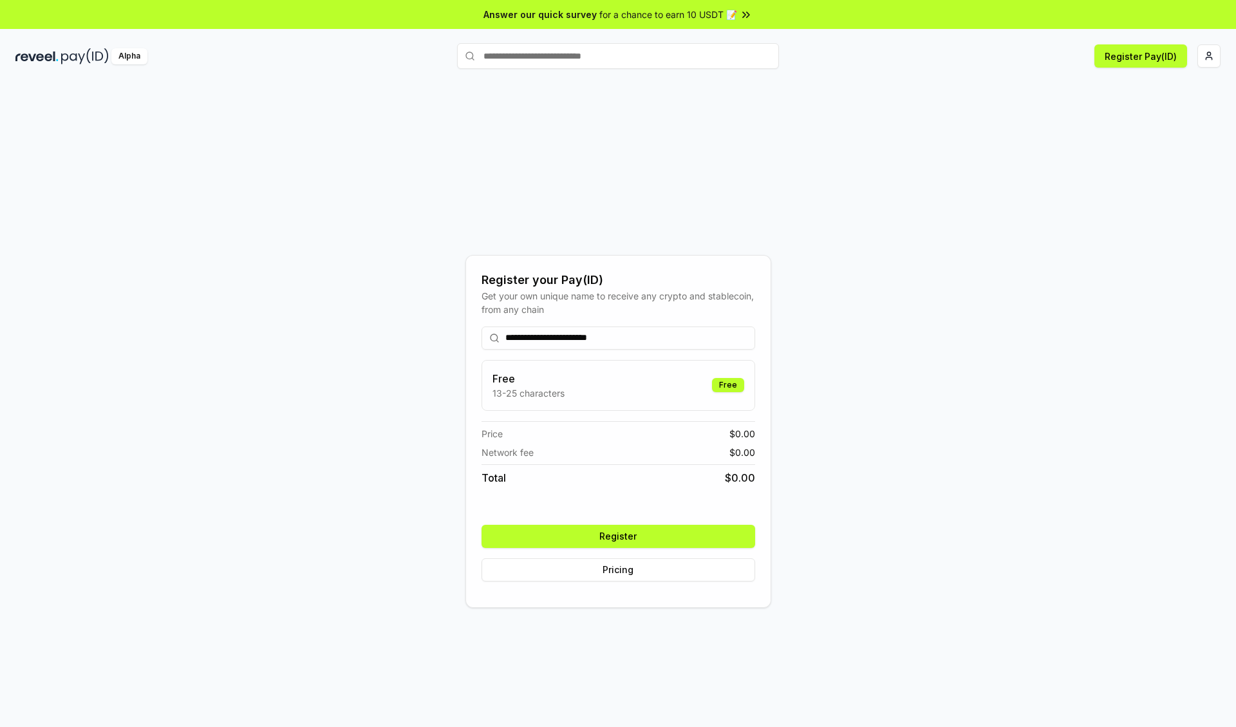 The width and height of the screenshot is (1236, 727). What do you see at coordinates (618, 280) in the screenshot?
I see `div: Register your Pay(ID)` at bounding box center [618, 280].